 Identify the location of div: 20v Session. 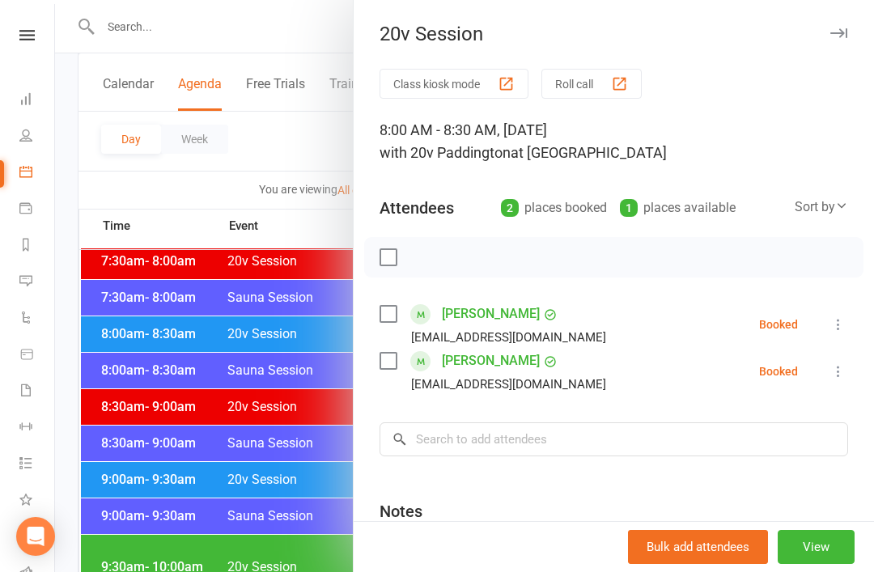
(614, 34).